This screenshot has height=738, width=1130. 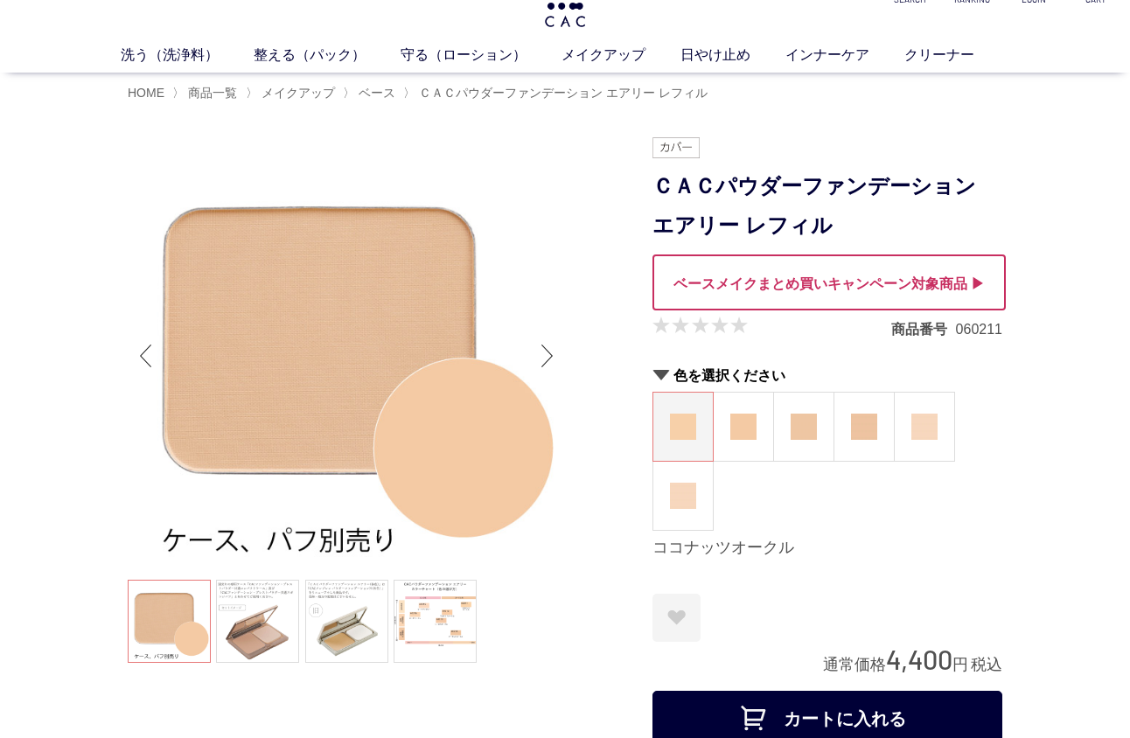 What do you see at coordinates (804, 427) in the screenshot?
I see `img: ヘーゼルオークル` at bounding box center [804, 427].